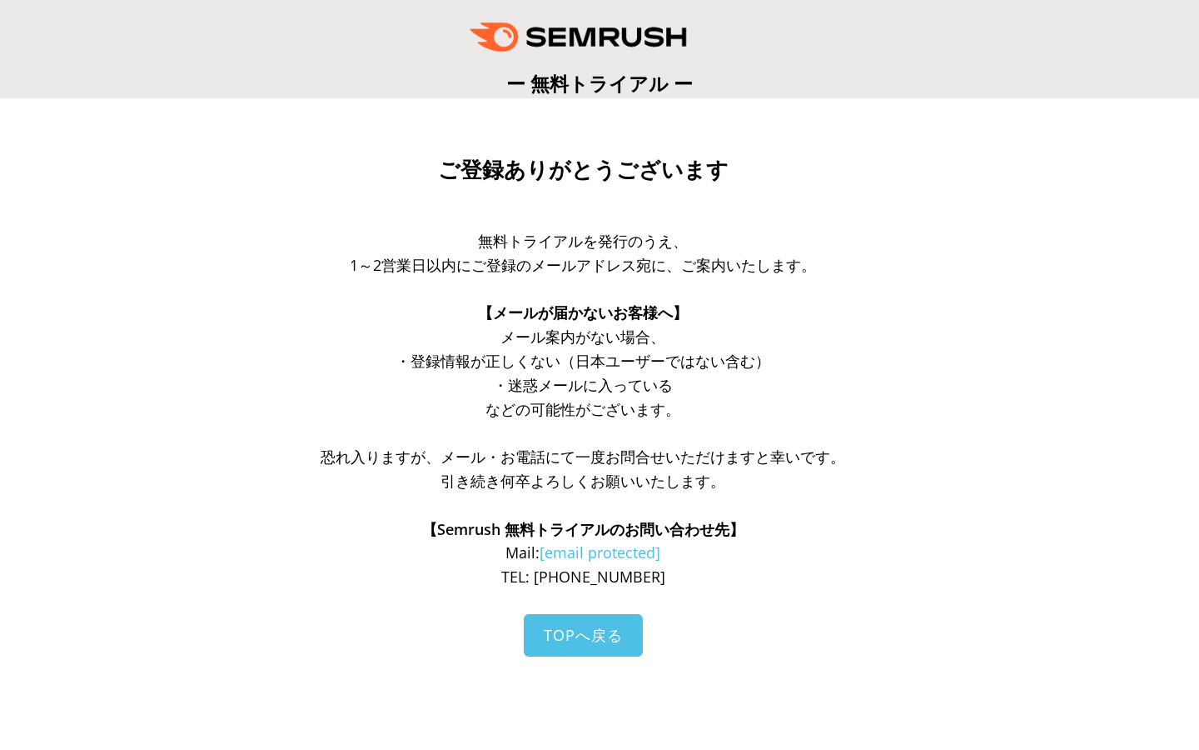 This screenshot has width=1199, height=750. Describe the element at coordinates (583, 170) in the screenshot. I see `span: ご登録ありがとうございます` at that location.